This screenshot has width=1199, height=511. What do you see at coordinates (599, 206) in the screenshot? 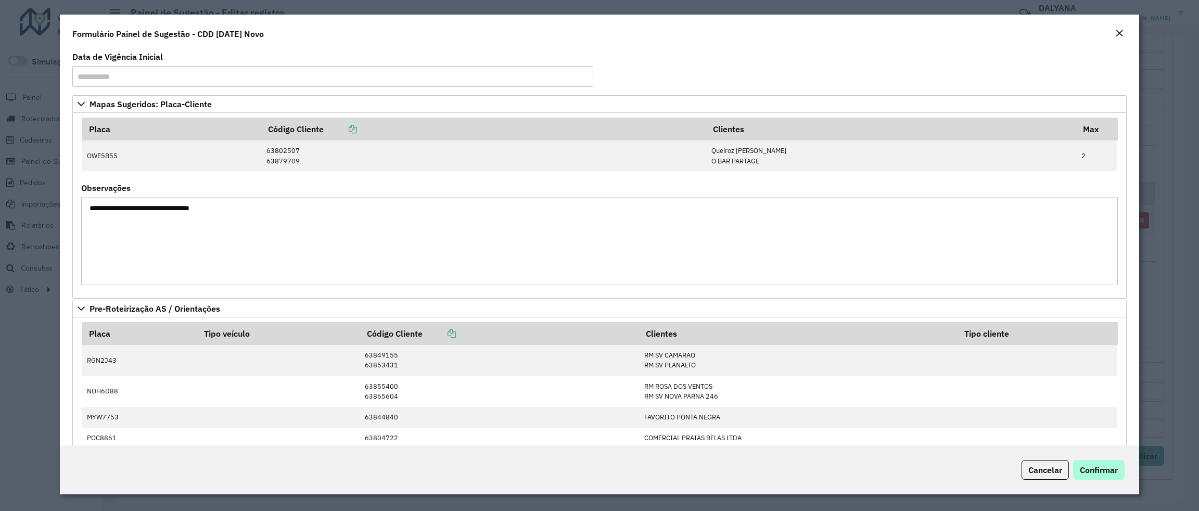
I see `div: Mapas Sugeridos: Placa-Cliente` at bounding box center [599, 206].